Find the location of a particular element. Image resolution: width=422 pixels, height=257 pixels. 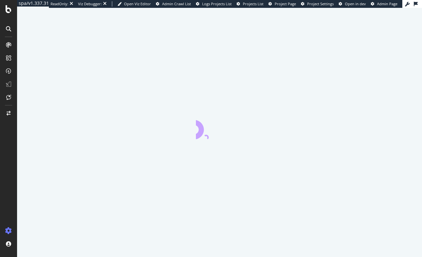

span: Admin Page is located at coordinates (387, 4).